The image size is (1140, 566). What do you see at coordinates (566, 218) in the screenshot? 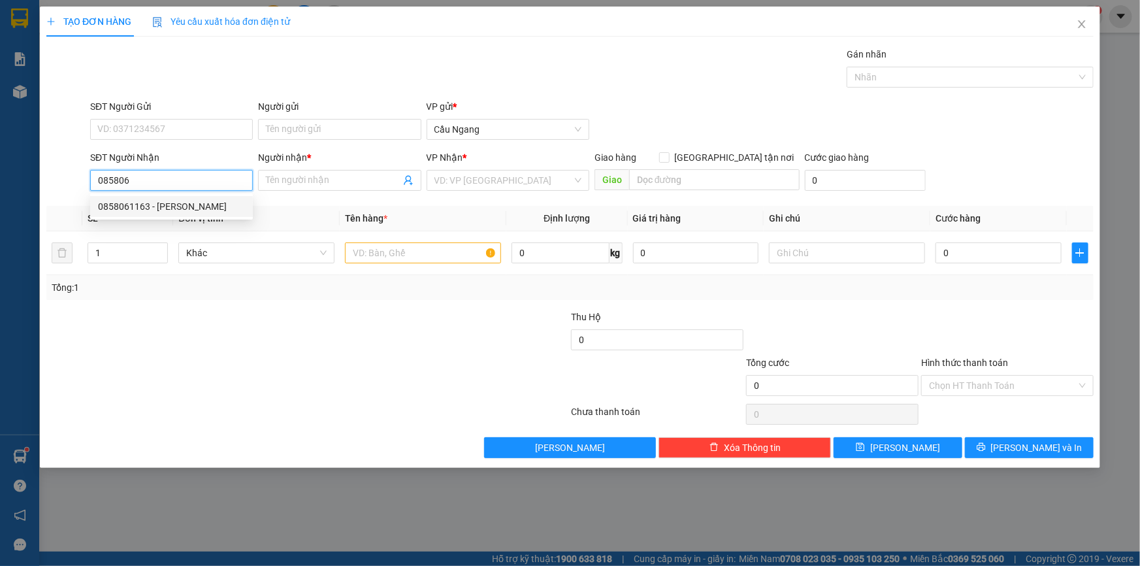
I see `span: Định lượng` at bounding box center [566, 218].